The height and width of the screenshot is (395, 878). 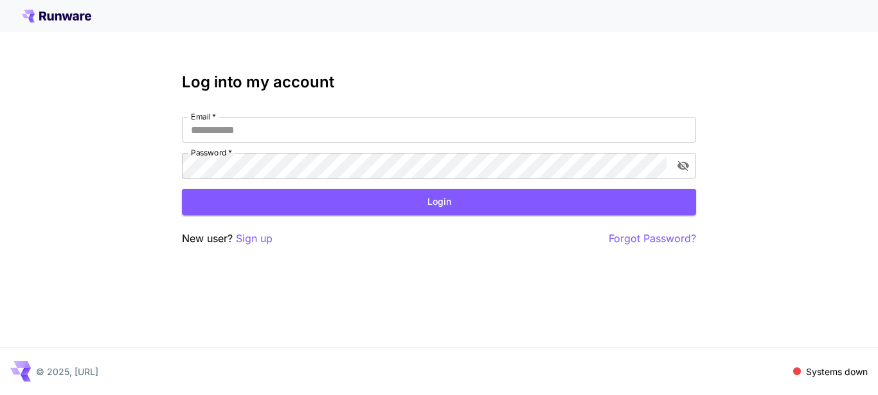 I want to click on h3: Log into my account, so click(x=439, y=82).